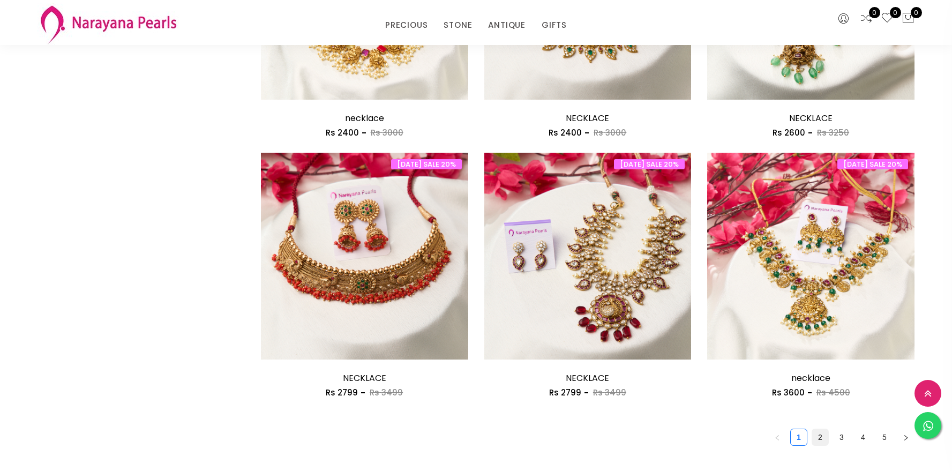 Image resolution: width=952 pixels, height=471 pixels. I want to click on li: Previous Page, so click(778, 437).